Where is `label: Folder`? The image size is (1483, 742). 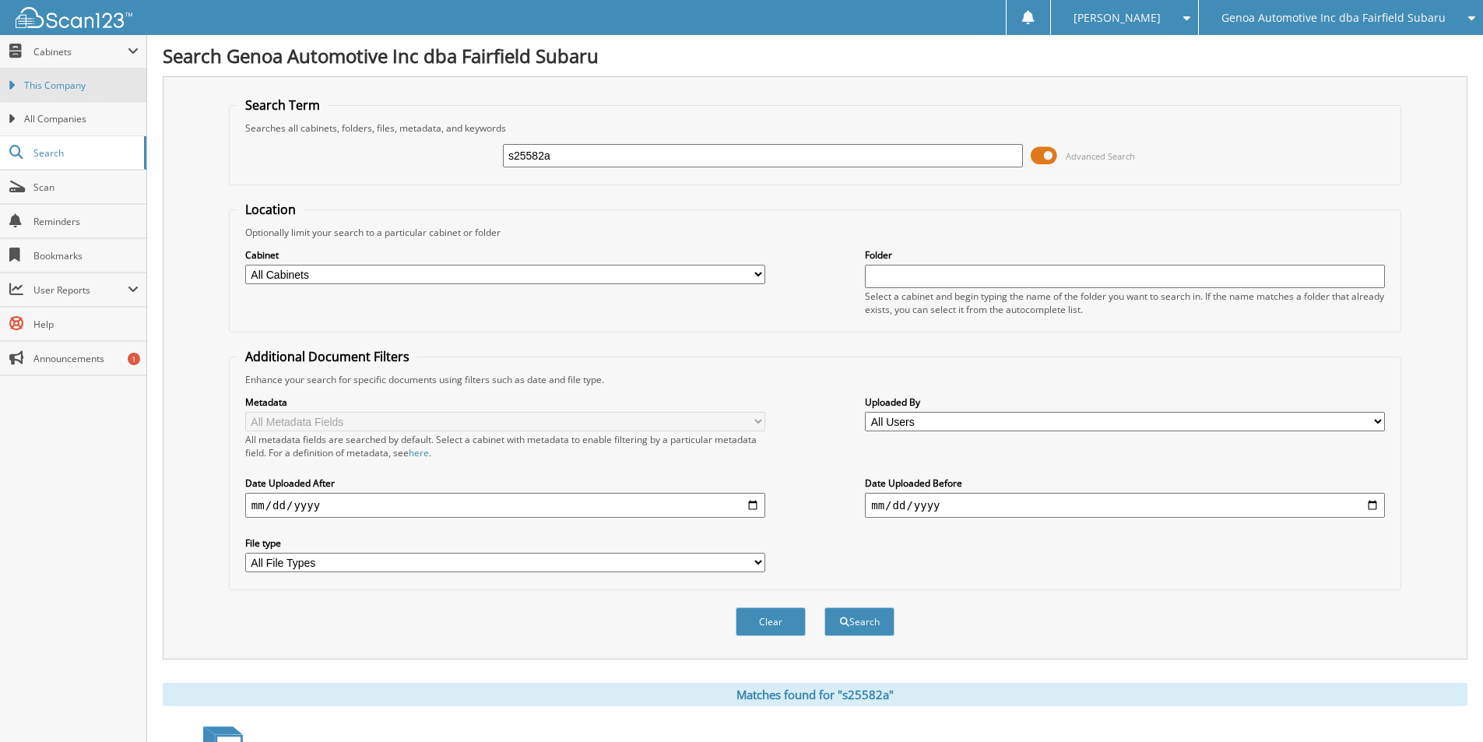
label: Folder is located at coordinates (1125, 255).